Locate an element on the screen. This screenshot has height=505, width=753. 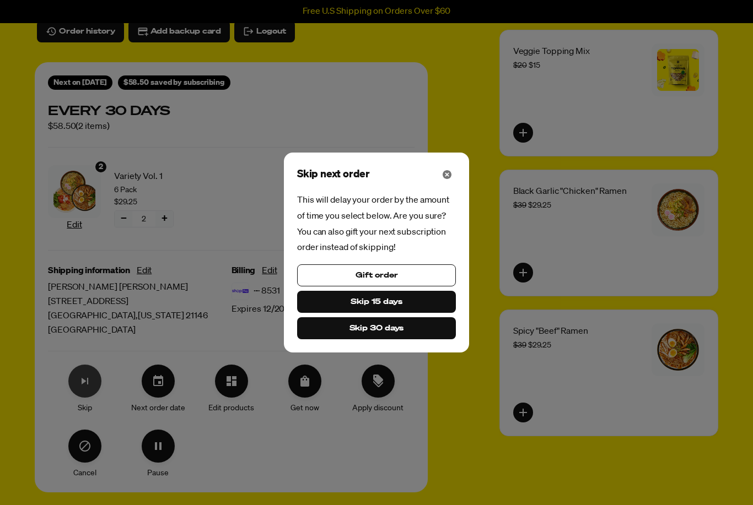
button: Close is located at coordinates (447, 175).